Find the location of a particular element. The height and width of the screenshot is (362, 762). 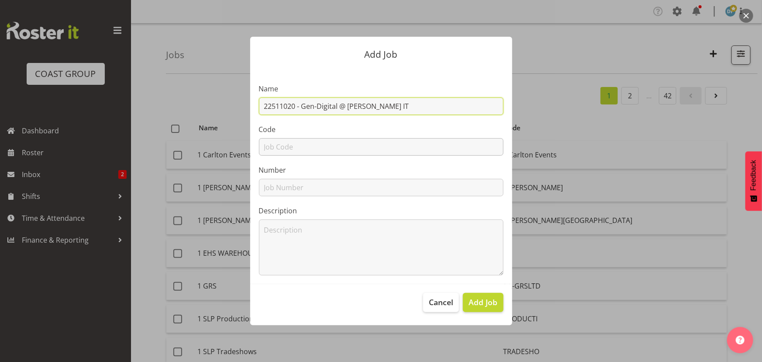

label: Name is located at coordinates (381, 89).